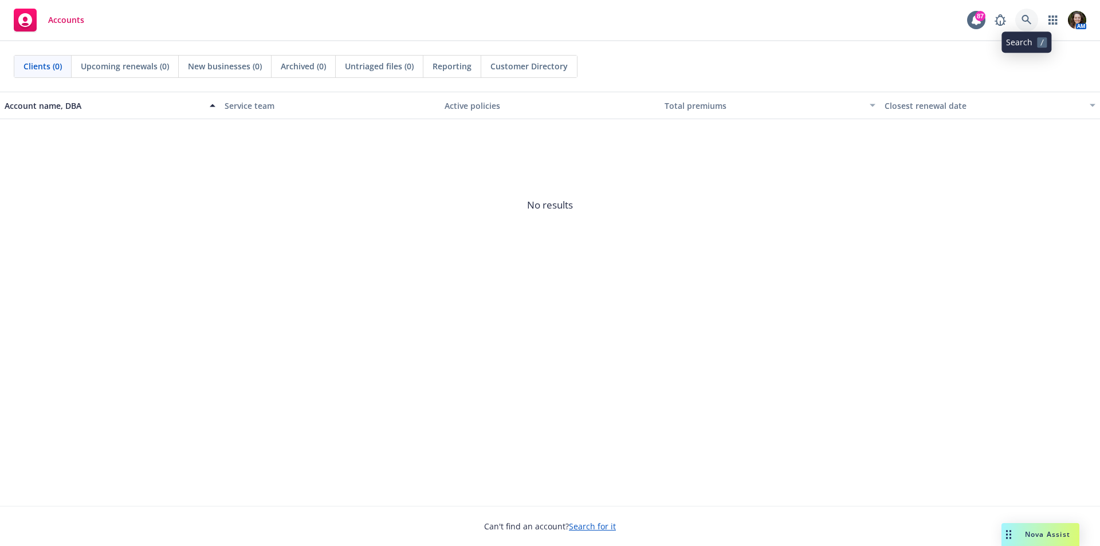 The width and height of the screenshot is (1100, 546). I want to click on a: Accounts, so click(49, 20).